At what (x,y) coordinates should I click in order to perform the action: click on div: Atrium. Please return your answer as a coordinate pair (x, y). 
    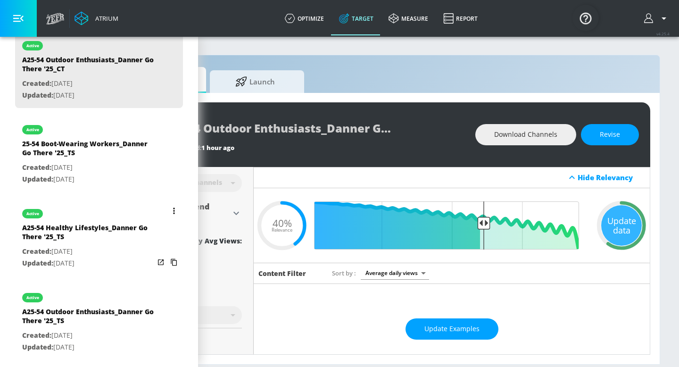
    Looking at the image, I should click on (105, 18).